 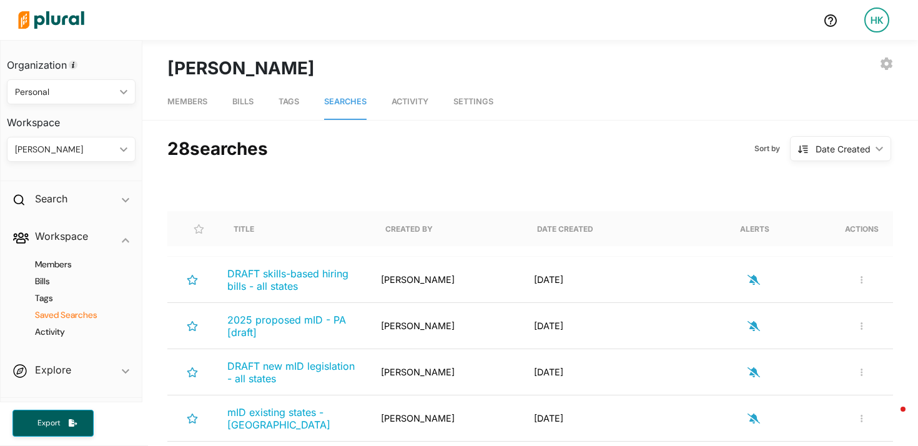 I want to click on span: Tags, so click(x=288, y=101).